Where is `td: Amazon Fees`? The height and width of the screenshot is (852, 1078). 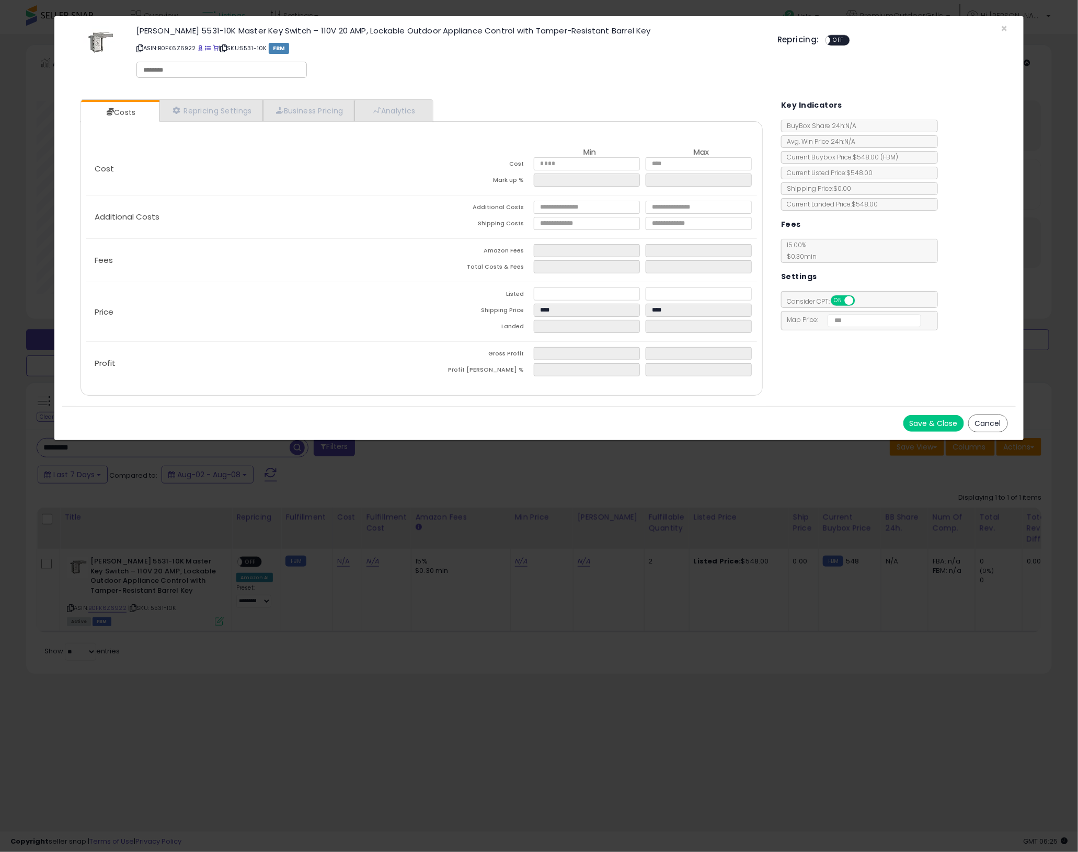
td: Amazon Fees is located at coordinates (478, 252).